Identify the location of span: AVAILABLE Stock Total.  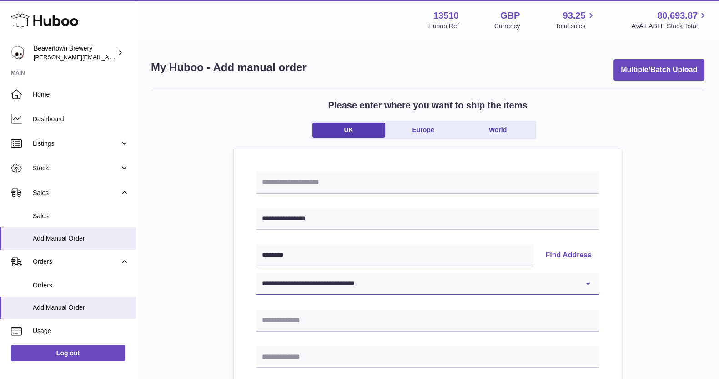
(670, 26).